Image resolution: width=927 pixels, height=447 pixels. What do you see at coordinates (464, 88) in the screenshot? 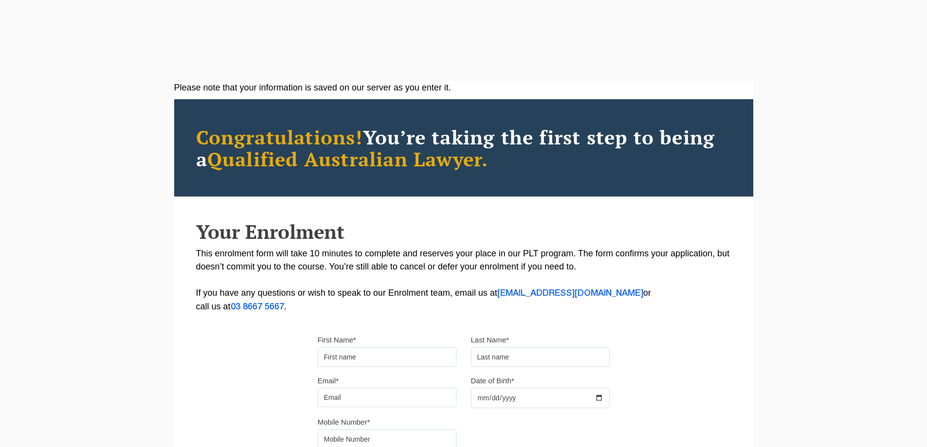
I see `div: Please note that your information is saved on our server as you enter it.` at bounding box center [464, 88].